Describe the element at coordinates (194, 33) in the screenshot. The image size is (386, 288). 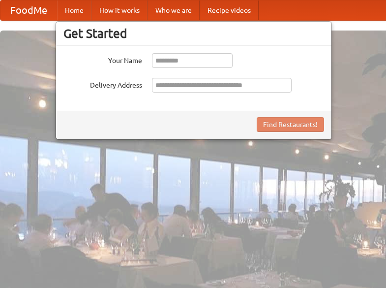
I see `h3: Get Started` at that location.